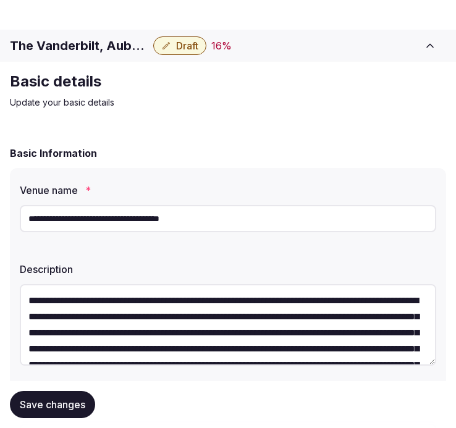 The image size is (456, 428). I want to click on h2: Basic Information, so click(53, 153).